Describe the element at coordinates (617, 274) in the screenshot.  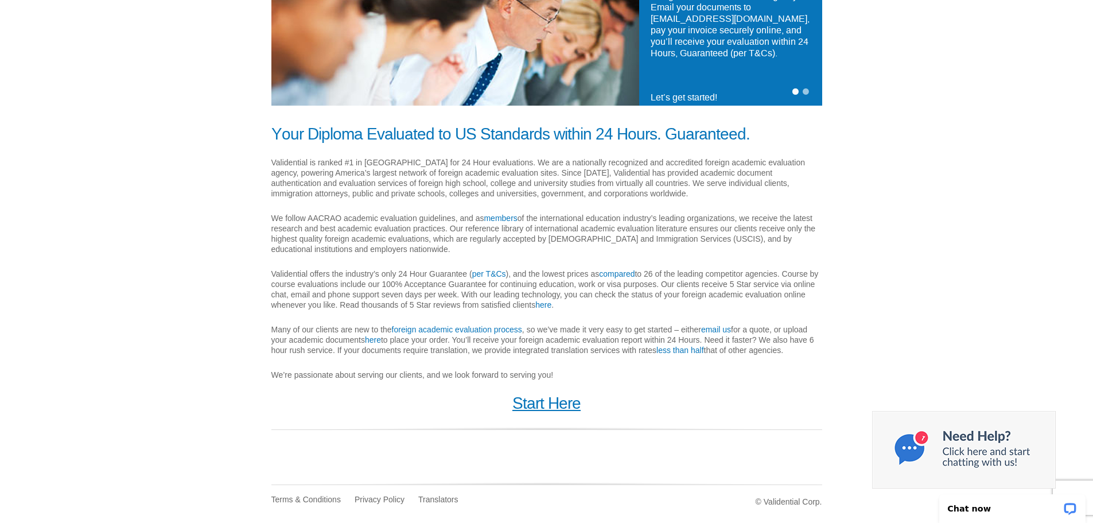
I see `a: compared` at that location.